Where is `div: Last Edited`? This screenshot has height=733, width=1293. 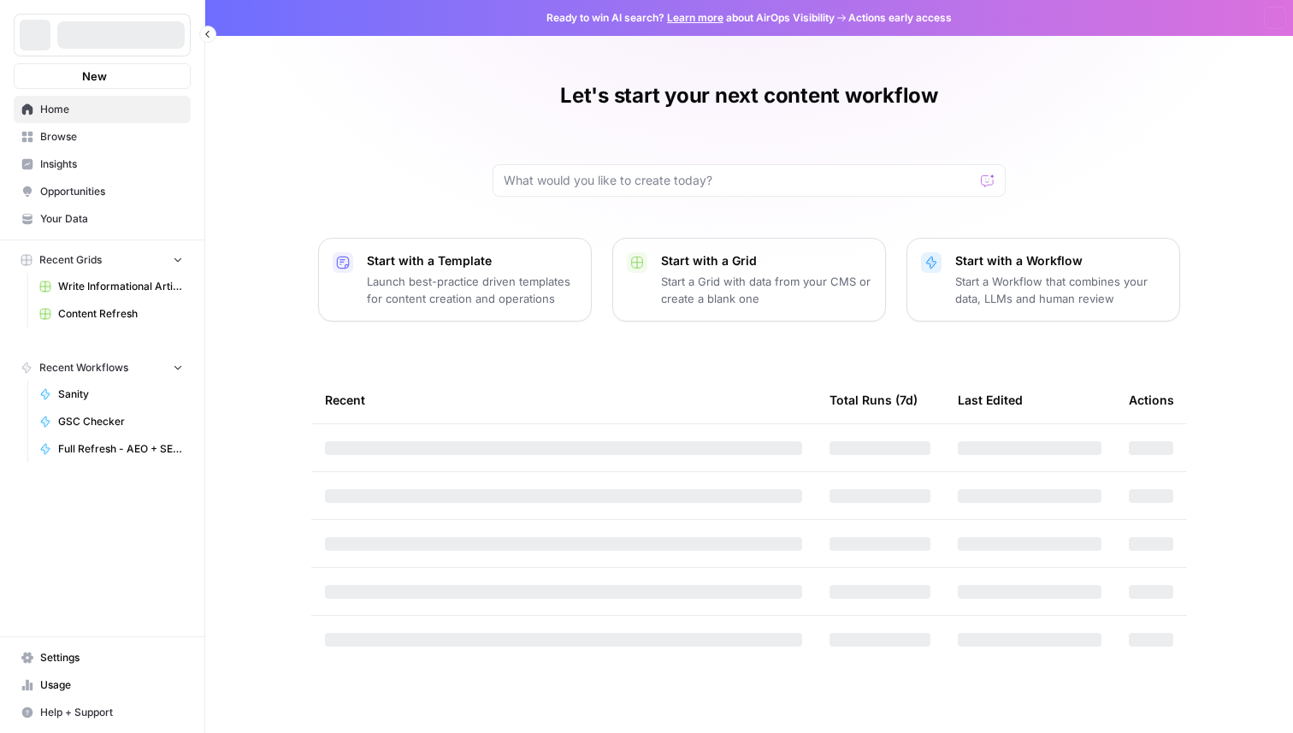
div: Last Edited is located at coordinates (991, 399).